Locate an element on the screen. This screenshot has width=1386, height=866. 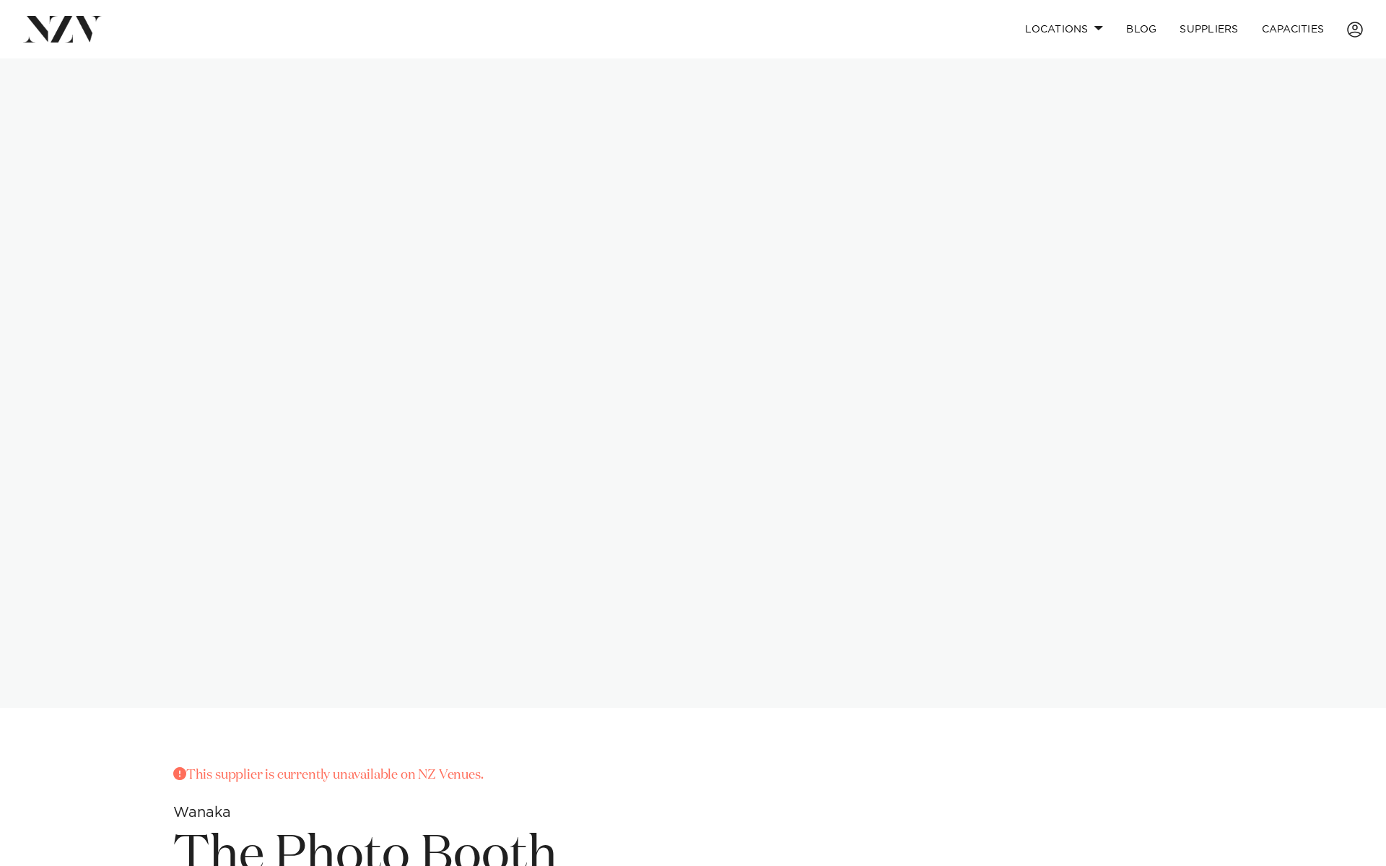
p: This supplier is currently unavailable on NZ Venues. is located at coordinates (524, 776).